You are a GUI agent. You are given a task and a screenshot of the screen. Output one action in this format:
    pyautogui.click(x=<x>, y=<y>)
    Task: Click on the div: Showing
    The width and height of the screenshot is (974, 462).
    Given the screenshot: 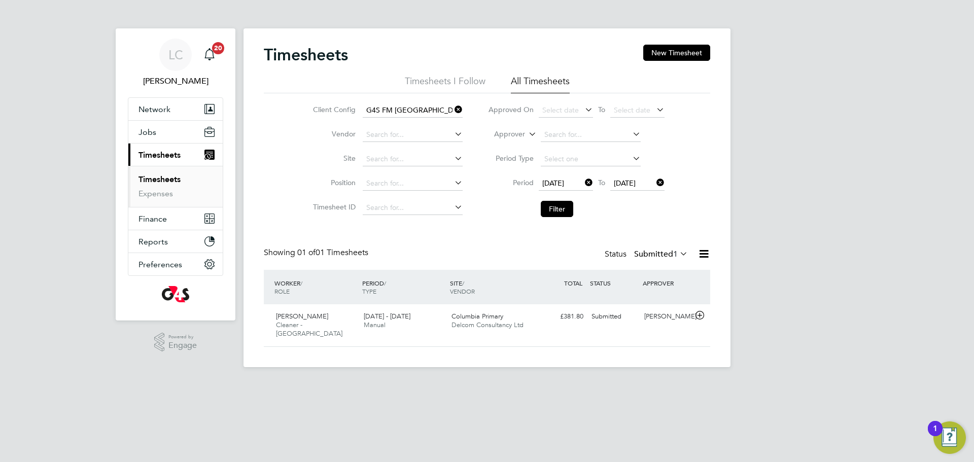 What is the action you would take?
    pyautogui.click(x=317, y=253)
    